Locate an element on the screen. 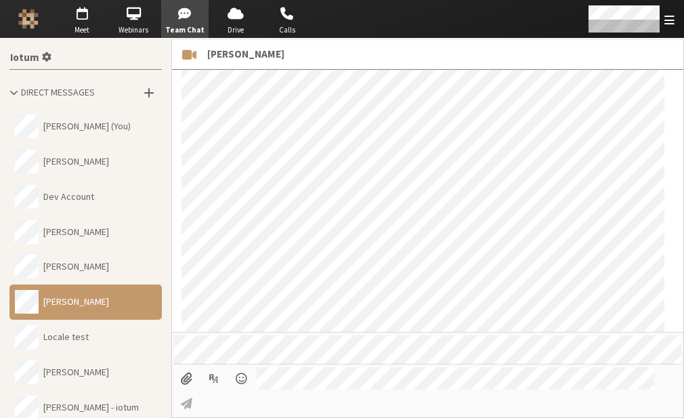 The height and width of the screenshot is (418, 684). span: Drive is located at coordinates (236, 30).